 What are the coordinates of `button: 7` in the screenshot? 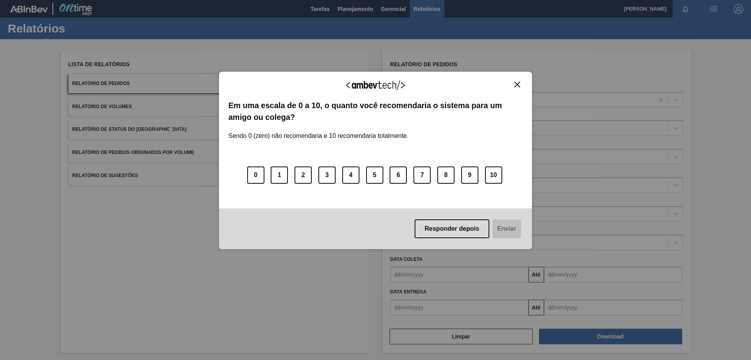 It's located at (422, 175).